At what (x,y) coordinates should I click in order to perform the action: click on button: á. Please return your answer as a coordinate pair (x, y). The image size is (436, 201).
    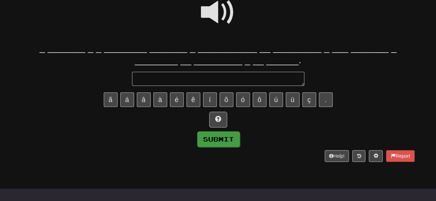
    Looking at the image, I should click on (127, 100).